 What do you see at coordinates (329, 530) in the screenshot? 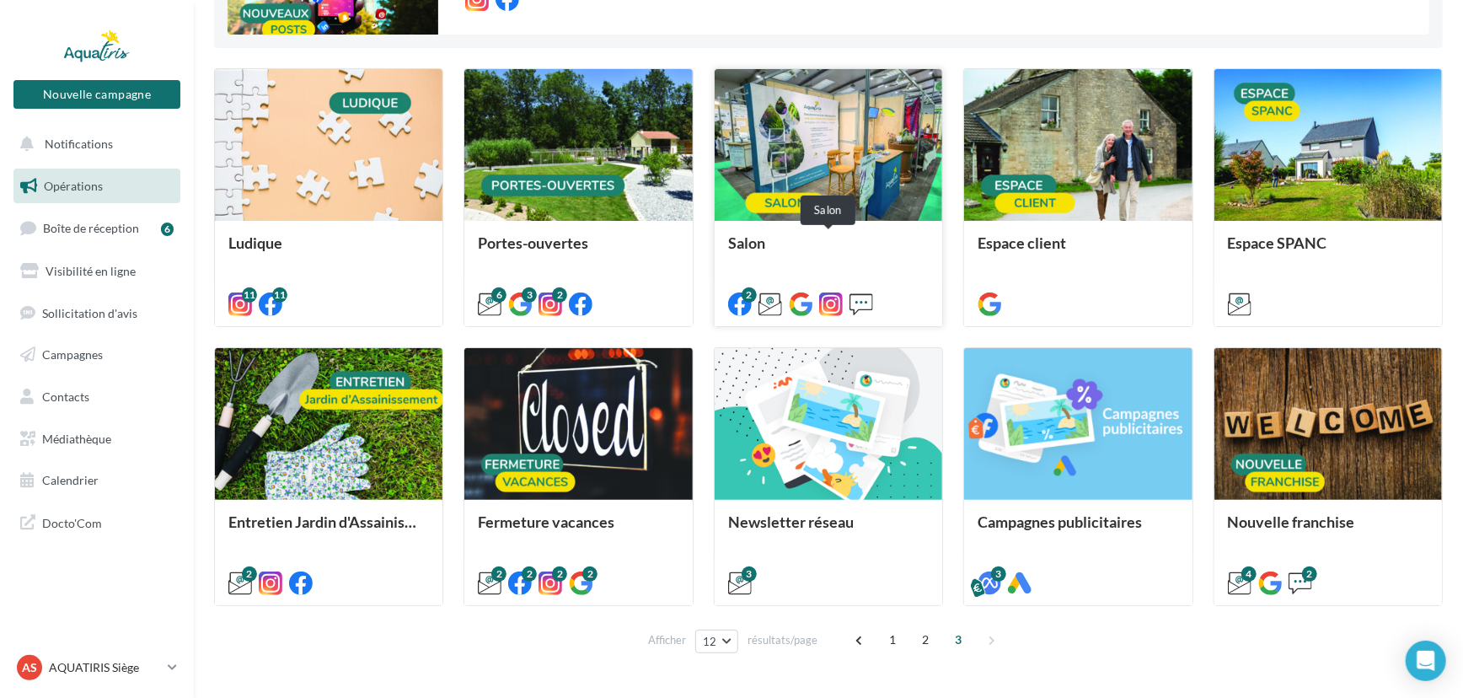
I see `div: Entretien Jardin d'Assainissement` at bounding box center [329, 530].